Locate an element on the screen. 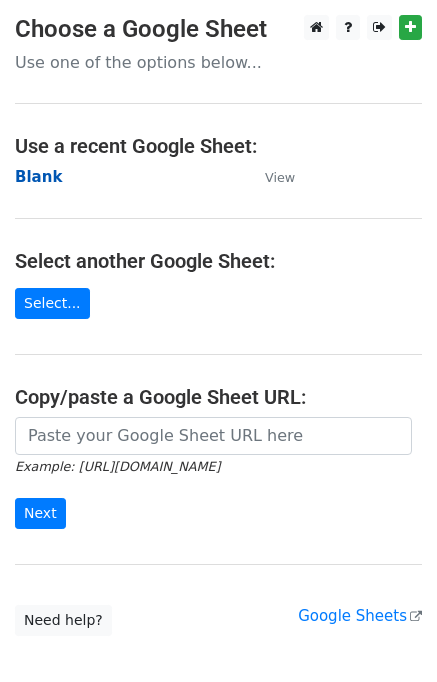  a: Need help? is located at coordinates (63, 620).